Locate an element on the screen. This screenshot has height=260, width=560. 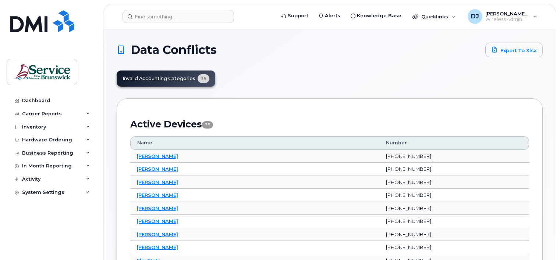
span: 35 is located at coordinates (207, 125).